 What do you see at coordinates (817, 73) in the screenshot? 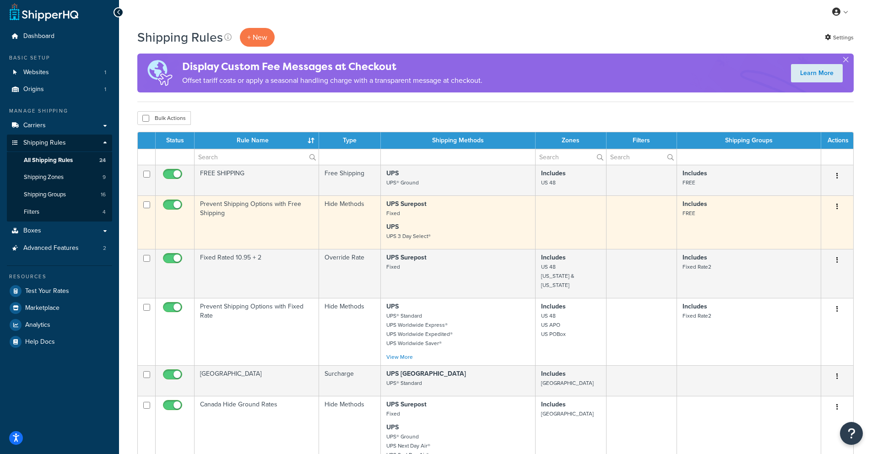
I see `a: Learn More` at bounding box center [817, 73].